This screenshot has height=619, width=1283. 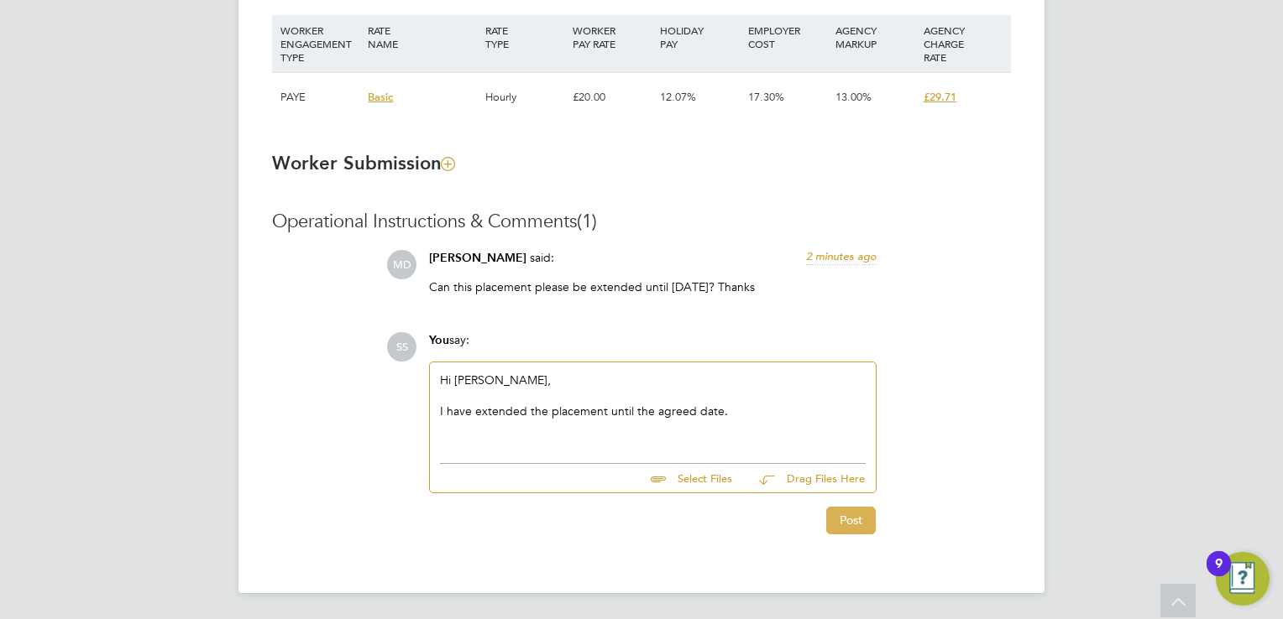 What do you see at coordinates (652, 347) in the screenshot?
I see `div: say:` at bounding box center [652, 347].